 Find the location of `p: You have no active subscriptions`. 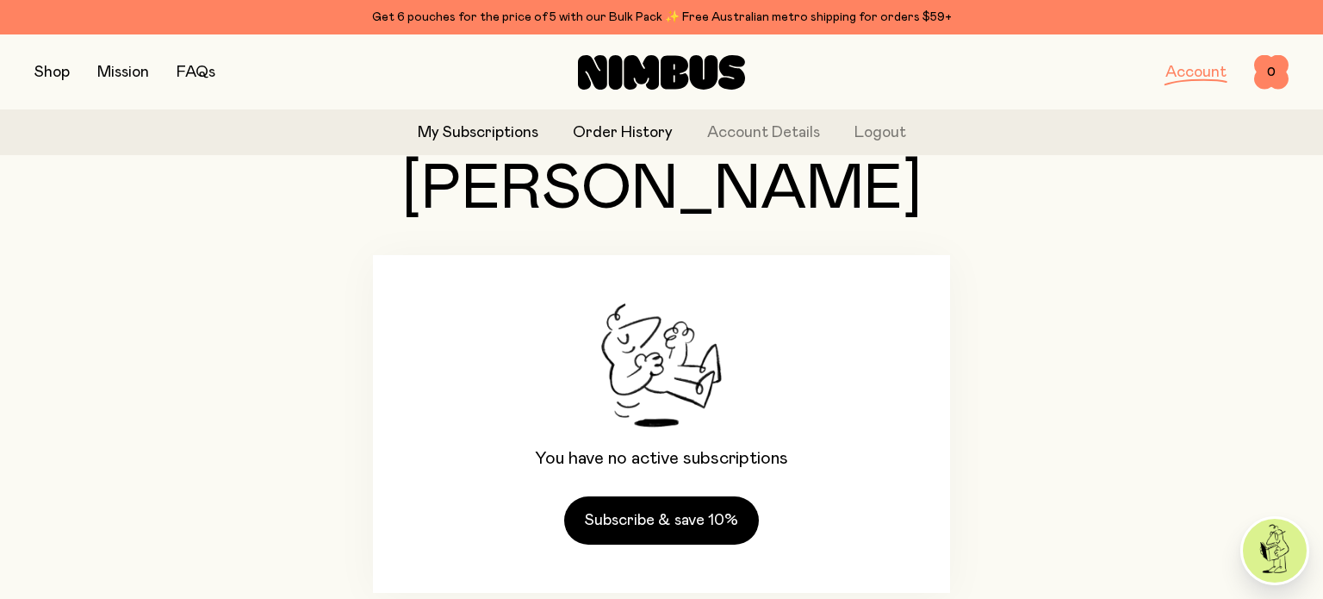

p: You have no active subscriptions is located at coordinates (662, 458).